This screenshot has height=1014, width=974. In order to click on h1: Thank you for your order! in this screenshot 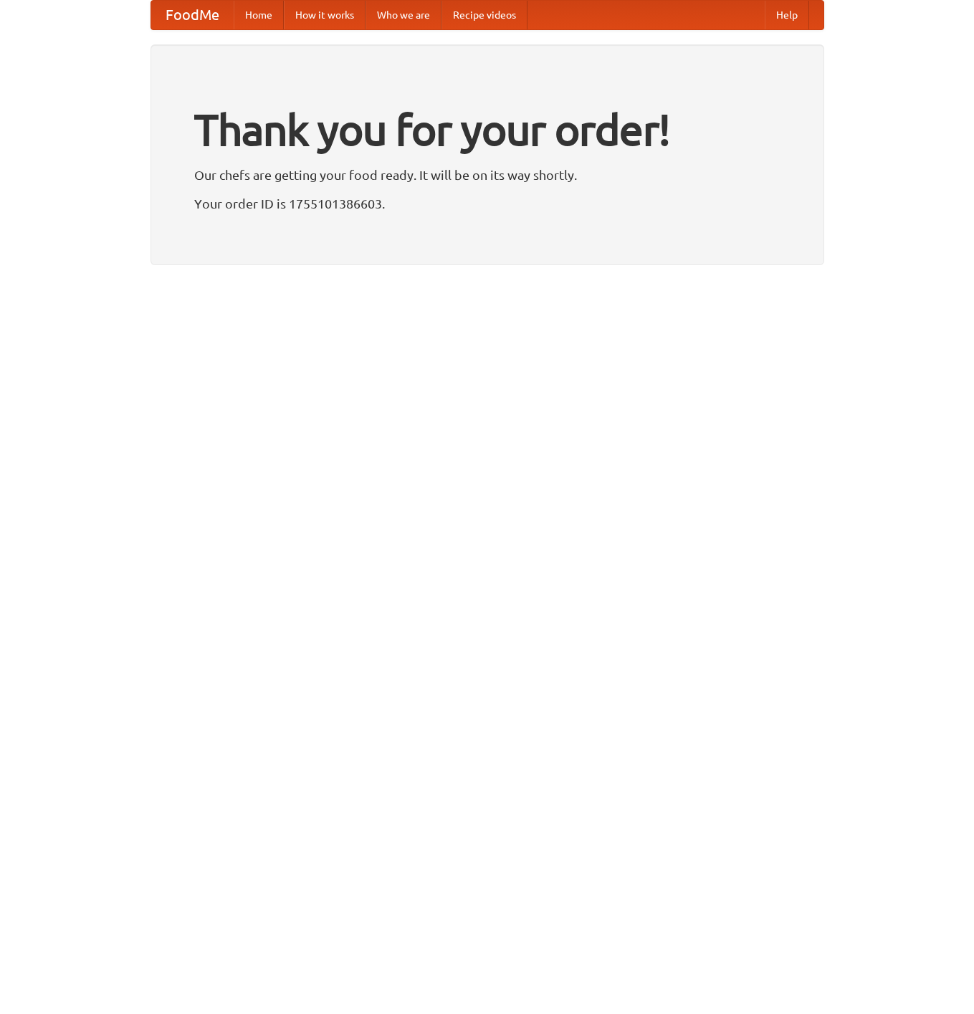, I will do `click(487, 130)`.